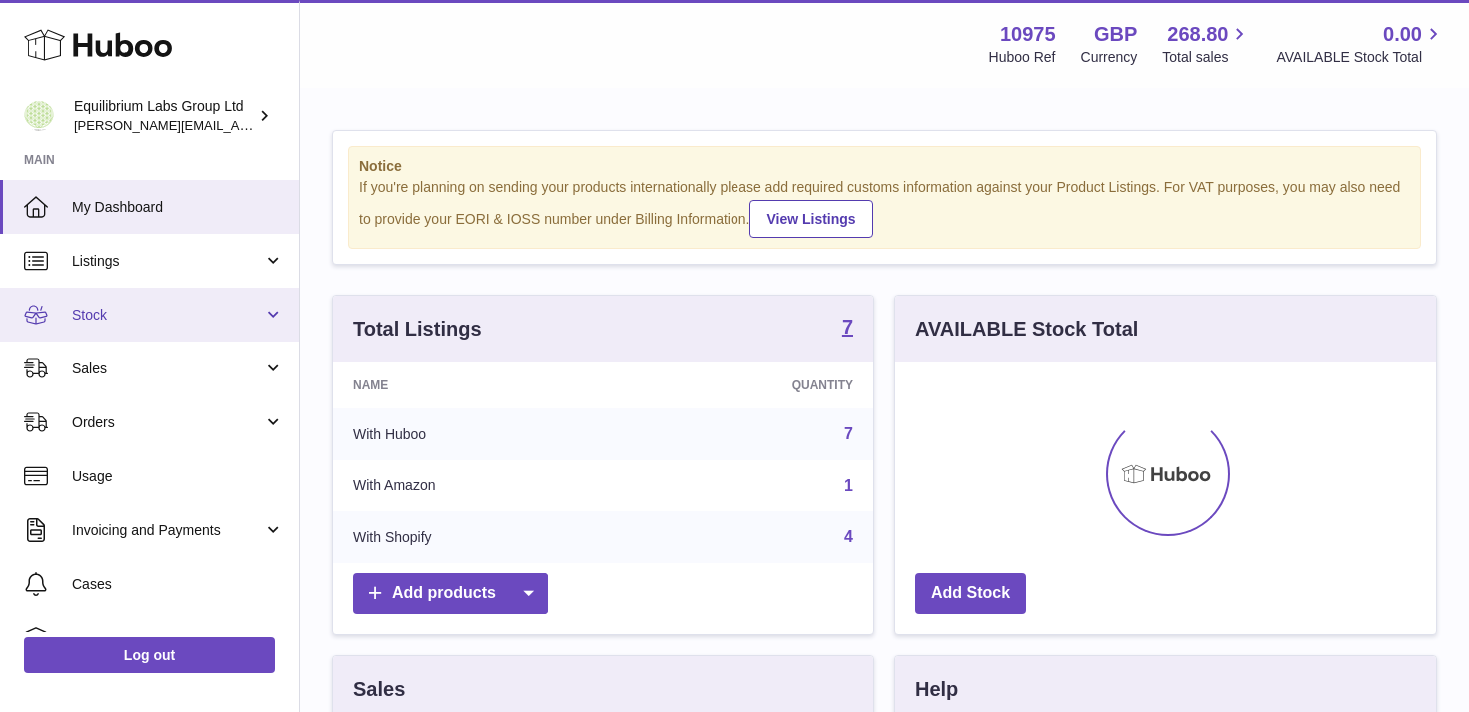  What do you see at coordinates (167, 369) in the screenshot?
I see `span: Sales` at bounding box center [167, 369].